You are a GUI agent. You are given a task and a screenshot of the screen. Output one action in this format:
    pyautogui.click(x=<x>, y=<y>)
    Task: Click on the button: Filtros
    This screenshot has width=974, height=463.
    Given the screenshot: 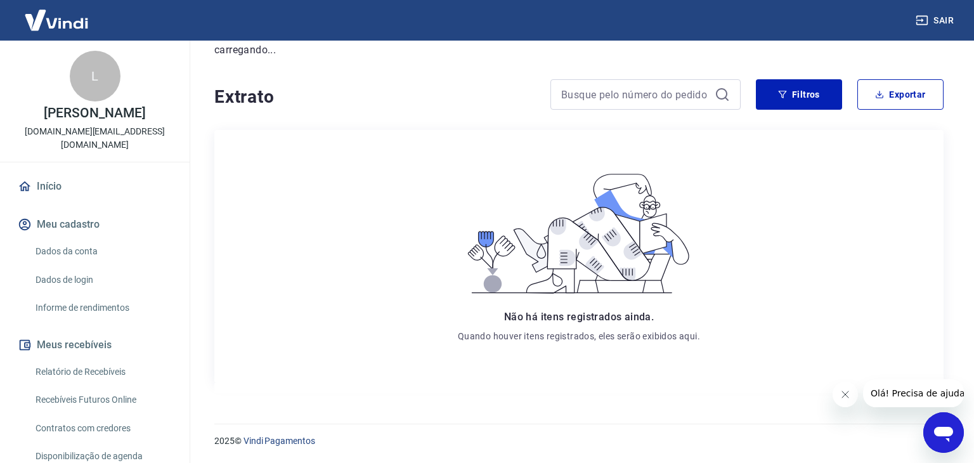 What is the action you would take?
    pyautogui.click(x=799, y=94)
    